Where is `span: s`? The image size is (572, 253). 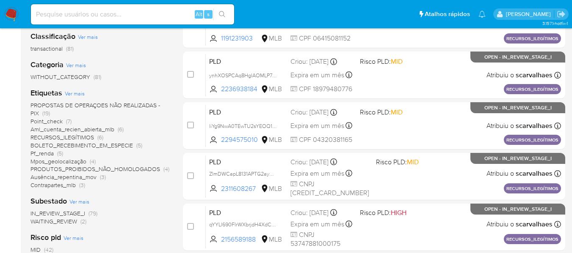
span: s is located at coordinates (208, 14).